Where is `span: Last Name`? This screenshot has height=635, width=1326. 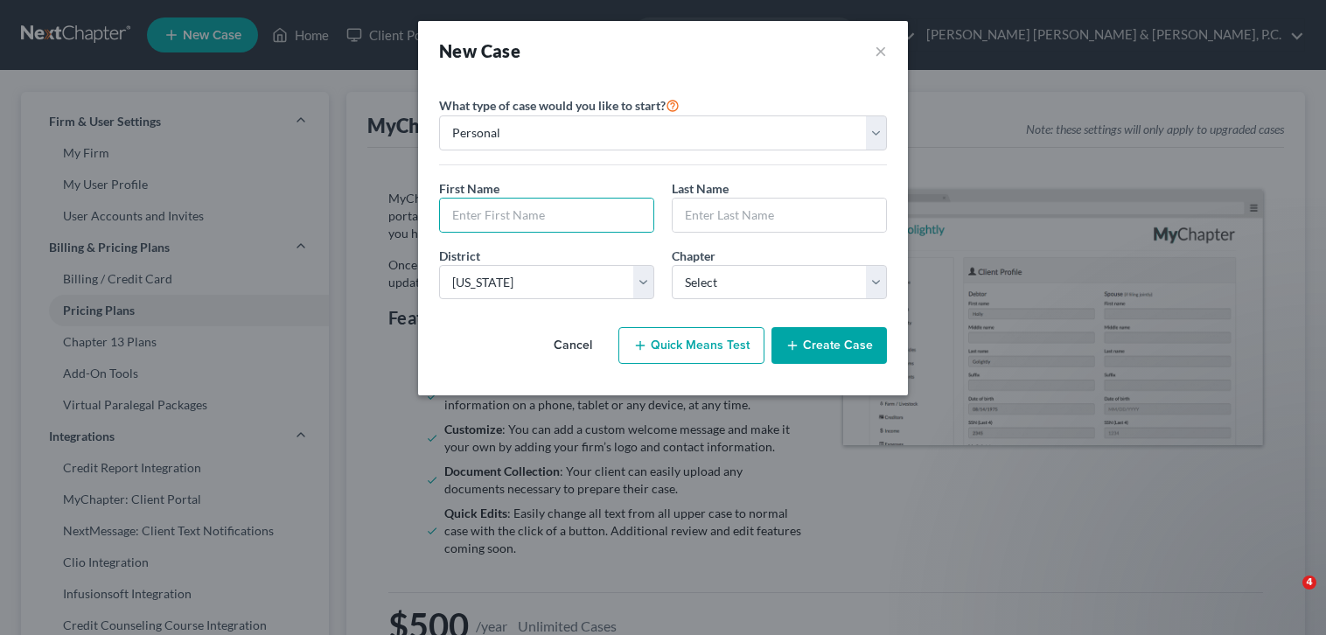
span: Last Name is located at coordinates (700, 188).